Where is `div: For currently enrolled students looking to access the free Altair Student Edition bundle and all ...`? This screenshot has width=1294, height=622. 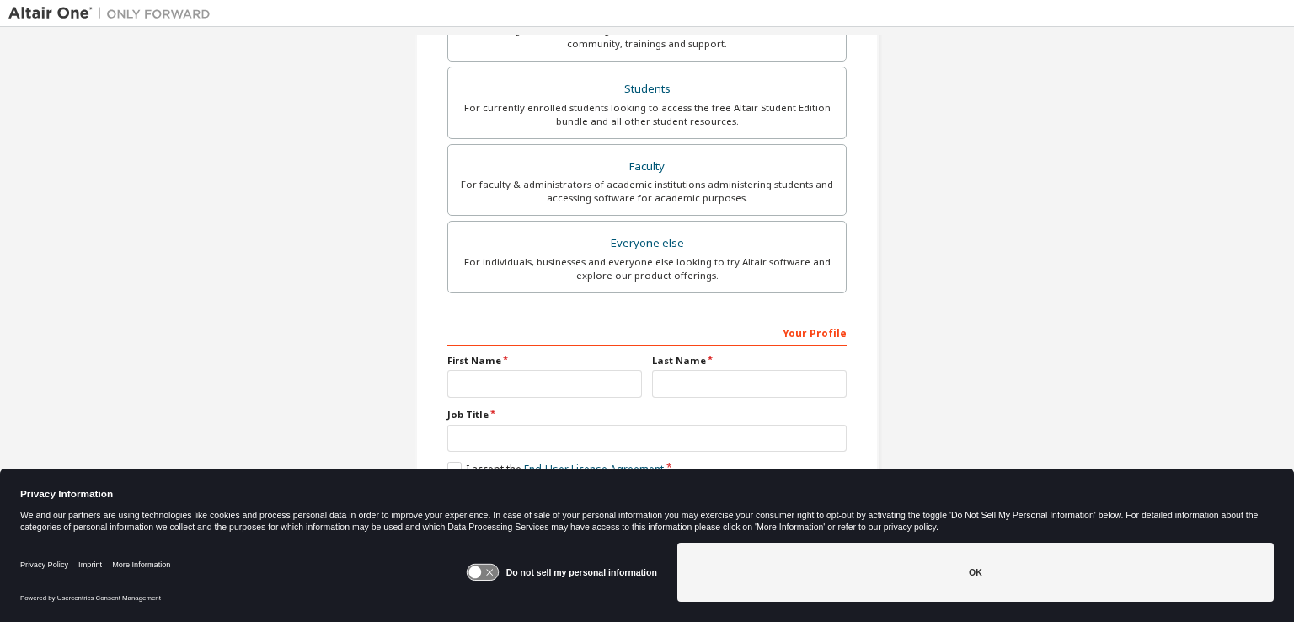
div: For currently enrolled students looking to access the free Altair Student Edition bundle and all ... is located at coordinates (647, 115).